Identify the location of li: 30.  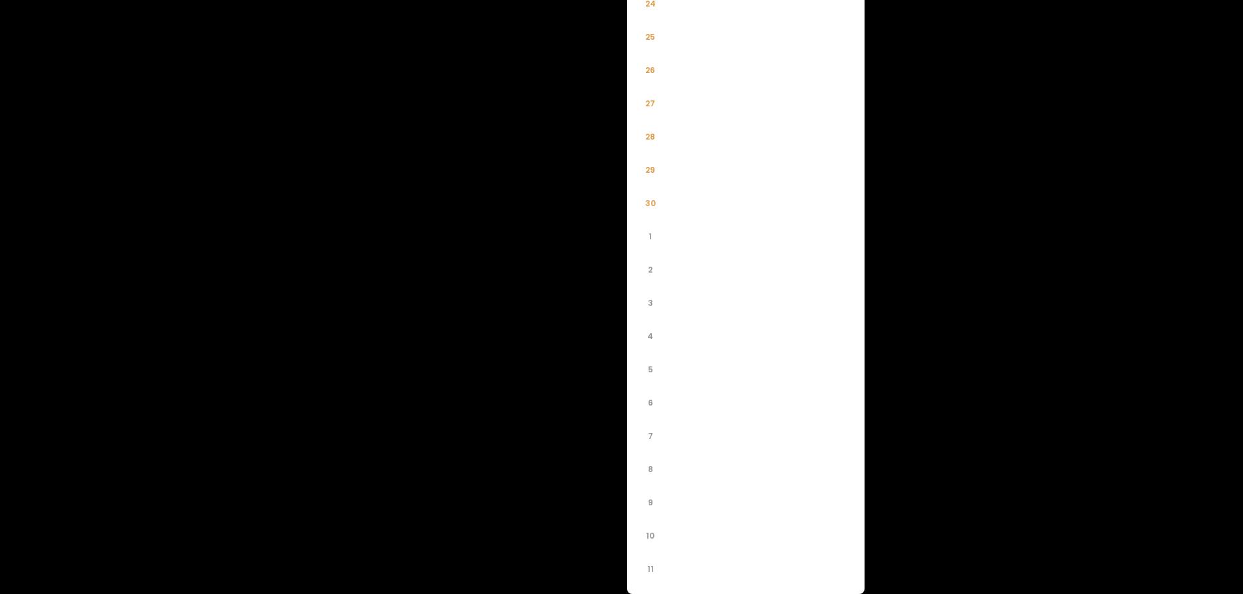
(650, 203).